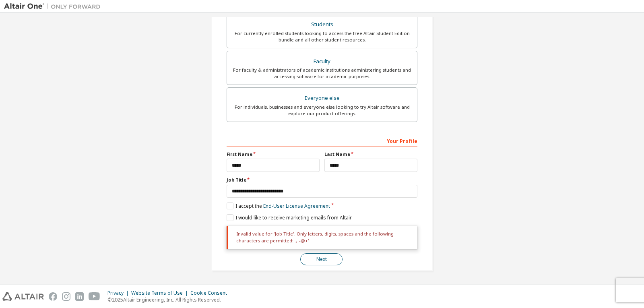 The width and height of the screenshot is (644, 308). What do you see at coordinates (322, 37) in the screenshot?
I see `div: For currently enrolled students looking to access the free Altair Student Edition bundle and all ...` at bounding box center [322, 37].